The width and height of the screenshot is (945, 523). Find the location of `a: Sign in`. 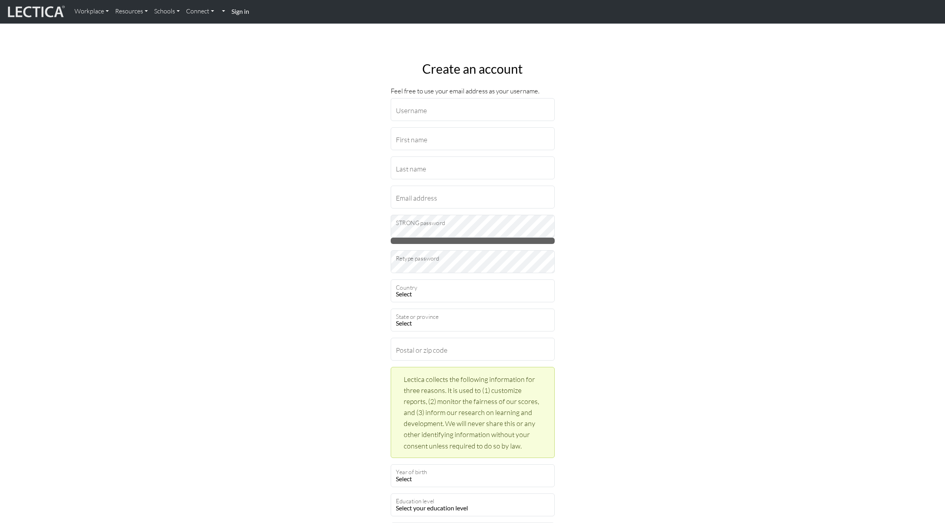

a: Sign in is located at coordinates (240, 11).